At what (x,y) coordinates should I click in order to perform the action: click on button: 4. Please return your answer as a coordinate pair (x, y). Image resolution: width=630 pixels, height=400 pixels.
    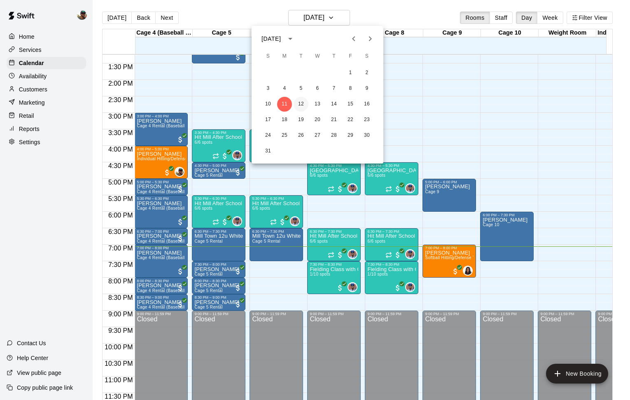
    Looking at the image, I should click on (285, 89).